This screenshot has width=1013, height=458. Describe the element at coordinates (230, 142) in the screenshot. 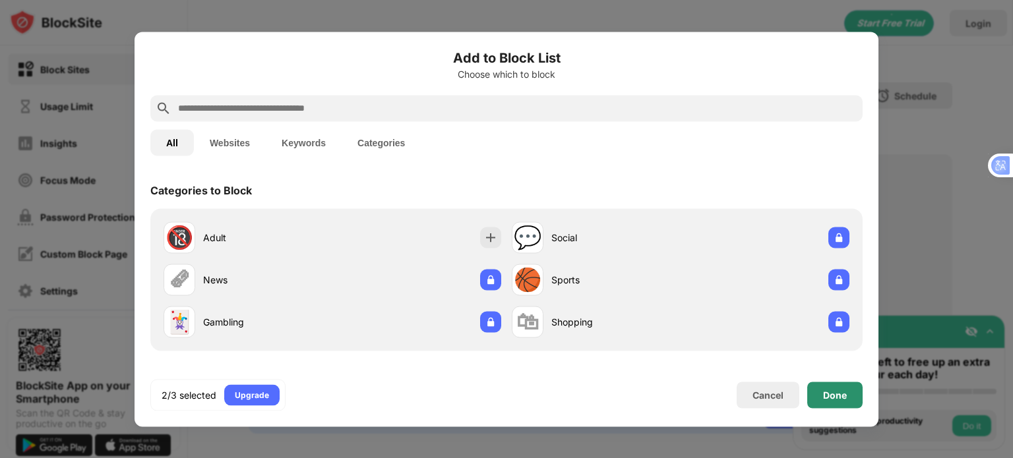

I see `button: Websites` at that location.